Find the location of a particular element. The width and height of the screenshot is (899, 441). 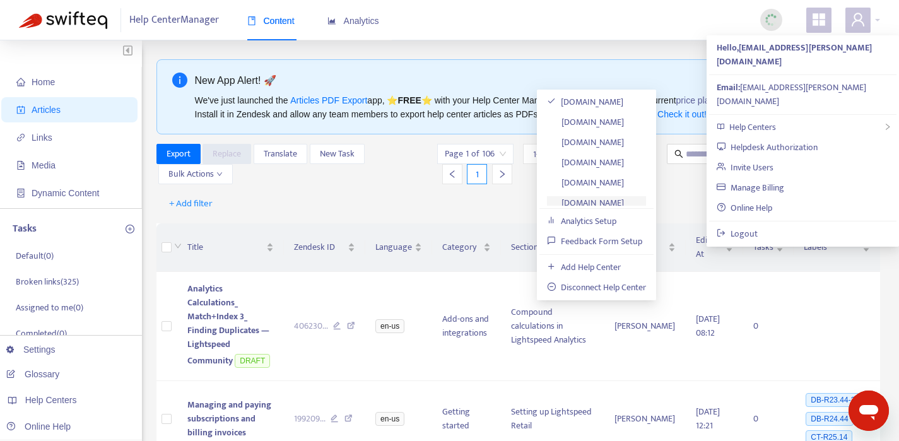

a: Invite Users is located at coordinates (745, 167).